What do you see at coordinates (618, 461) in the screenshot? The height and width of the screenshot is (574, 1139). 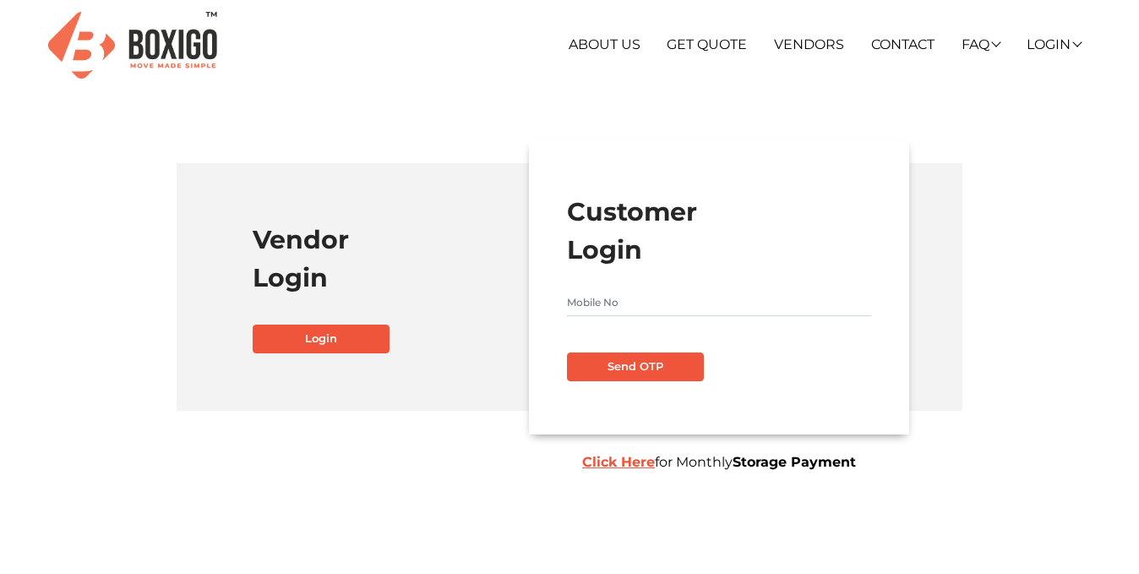 I see `b: Click Here` at bounding box center [618, 461].